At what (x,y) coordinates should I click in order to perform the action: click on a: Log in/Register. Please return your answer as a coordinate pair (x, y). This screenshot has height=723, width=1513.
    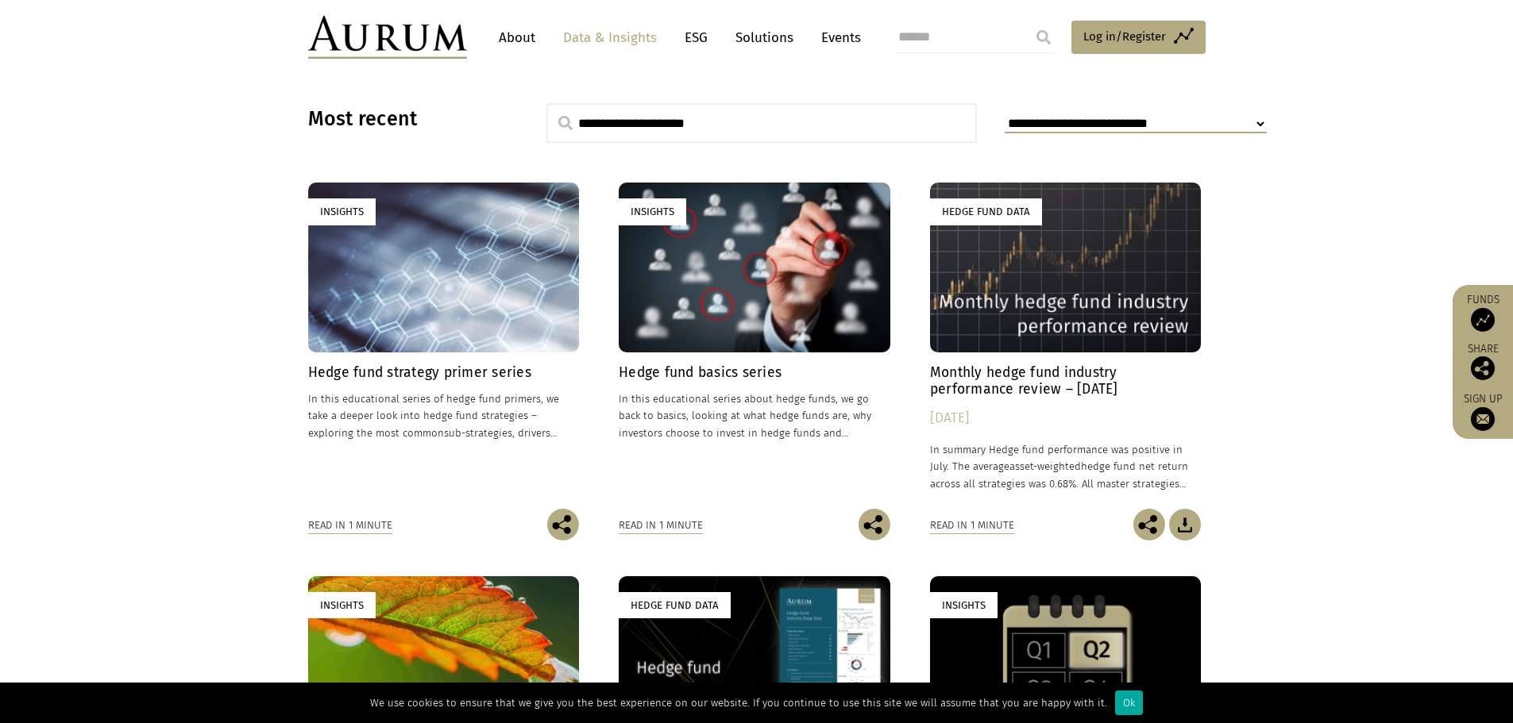
    Looking at the image, I should click on (1138, 37).